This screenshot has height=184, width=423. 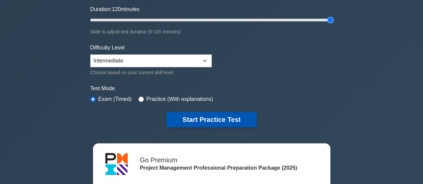 What do you see at coordinates (115, 9) in the screenshot?
I see `label: Duration: minutes` at bounding box center [115, 9].